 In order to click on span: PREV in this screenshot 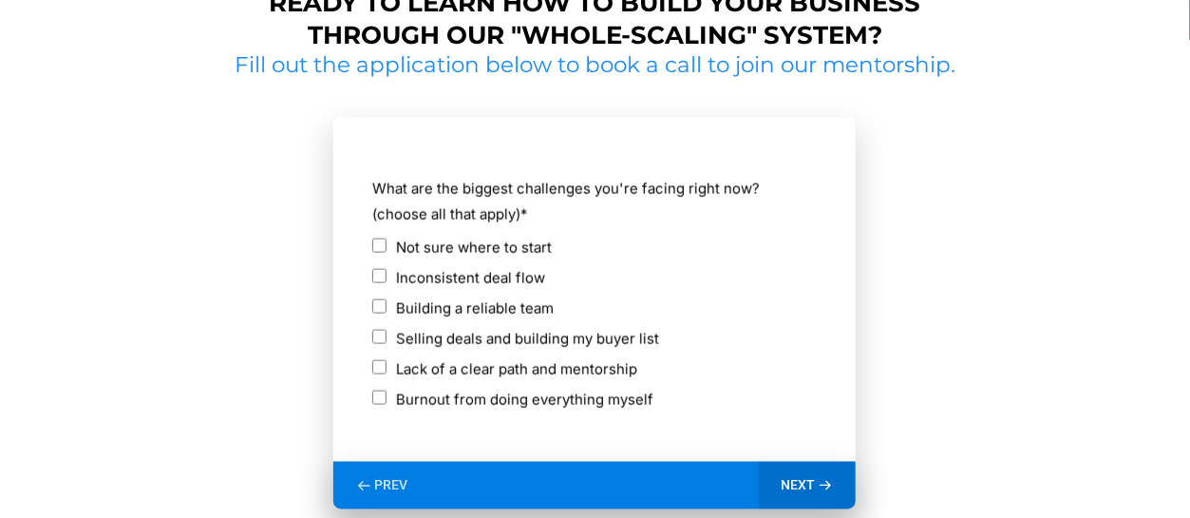, I will do `click(390, 485)`.